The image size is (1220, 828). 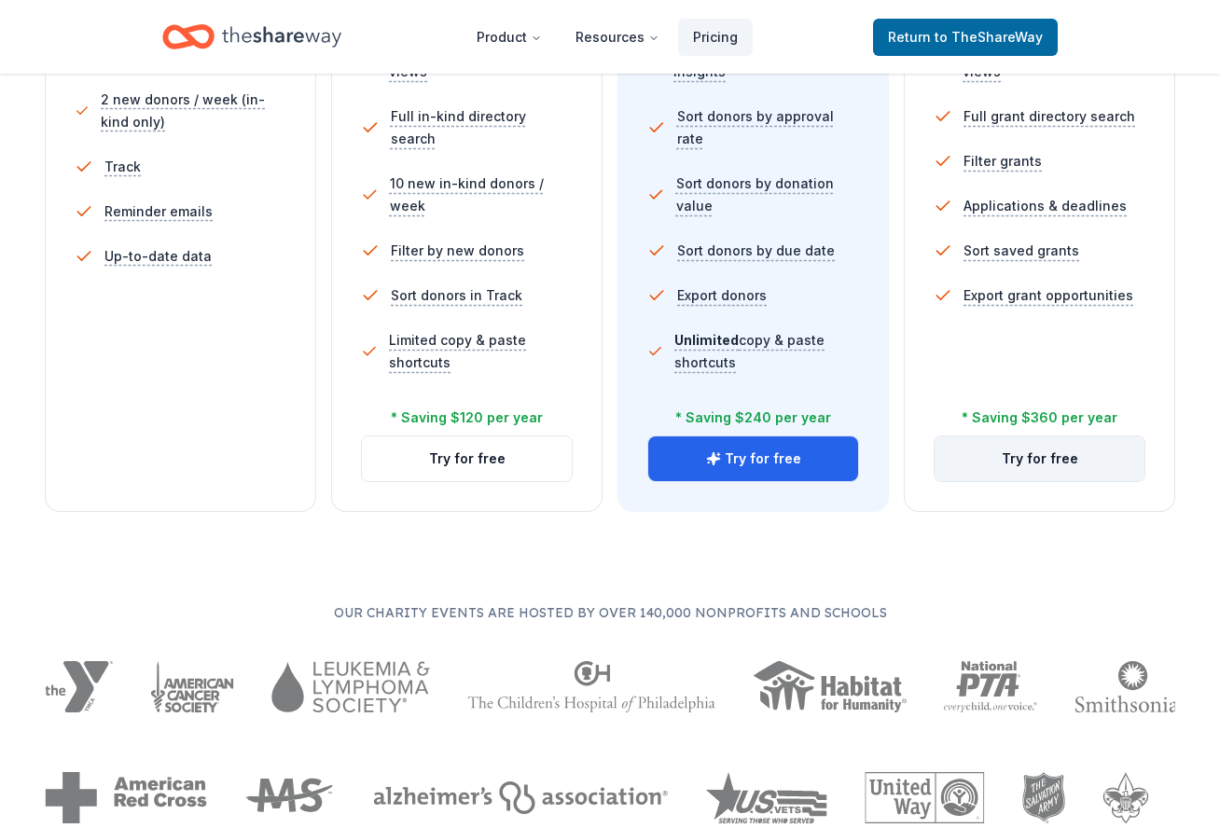 What do you see at coordinates (122, 167) in the screenshot?
I see `span: Track` at bounding box center [122, 167].